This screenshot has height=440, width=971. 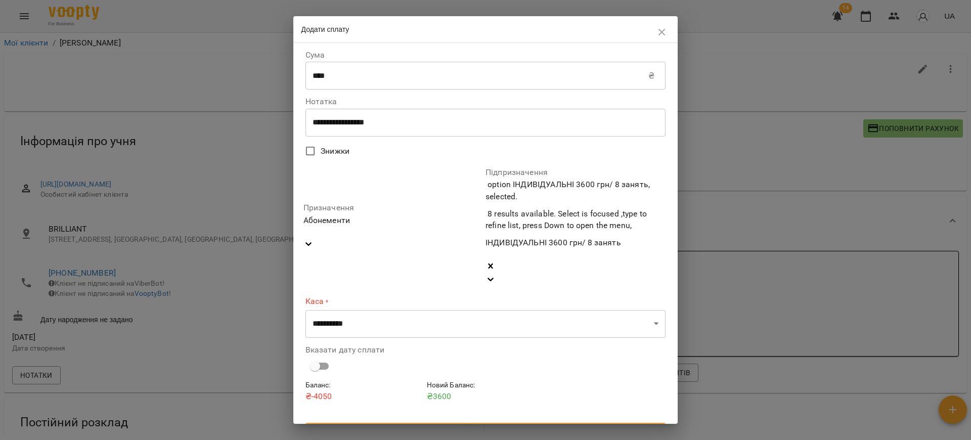 I want to click on p: 8 results available. Select is focused ,type to refine list, press Down to open the menu,, so click(x=576, y=220).